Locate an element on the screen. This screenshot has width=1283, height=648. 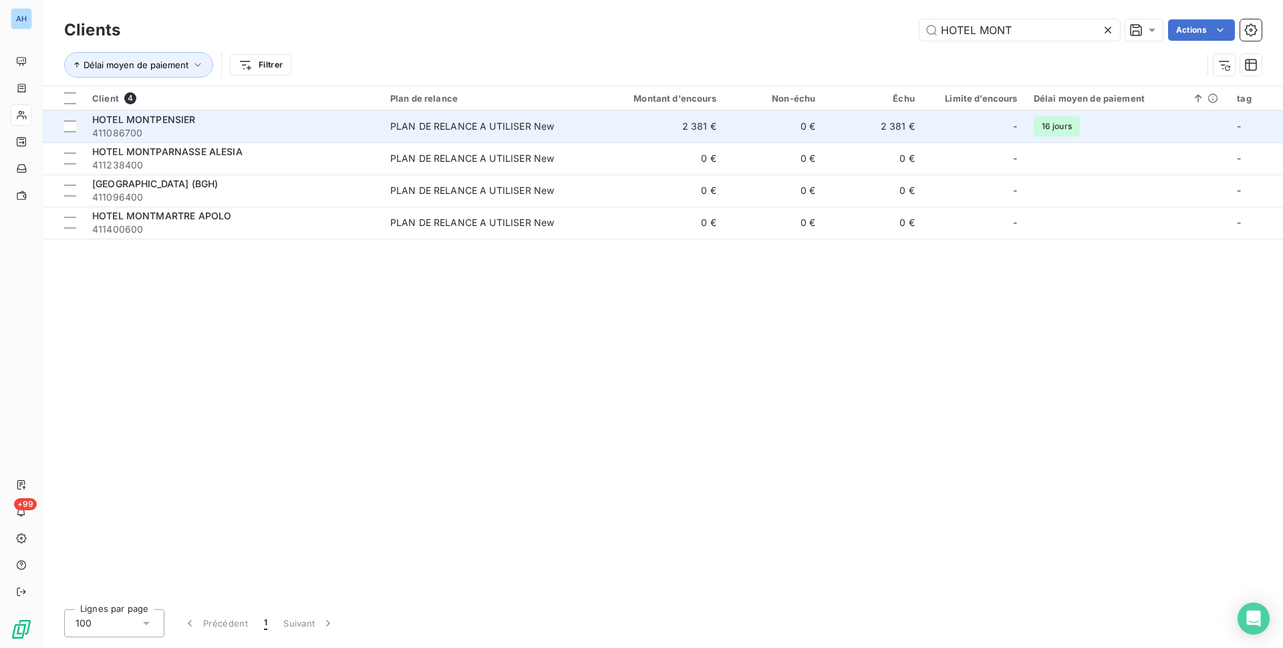
span: 4 is located at coordinates (130, 98).